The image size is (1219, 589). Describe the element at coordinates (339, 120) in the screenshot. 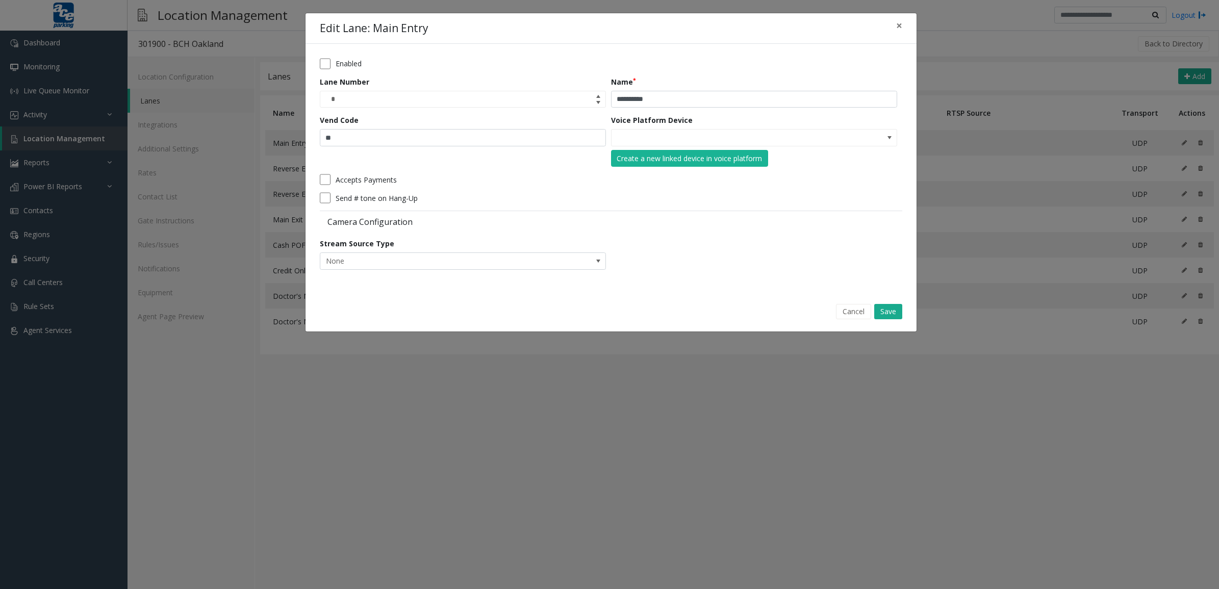

I see `label: Vend Code` at that location.